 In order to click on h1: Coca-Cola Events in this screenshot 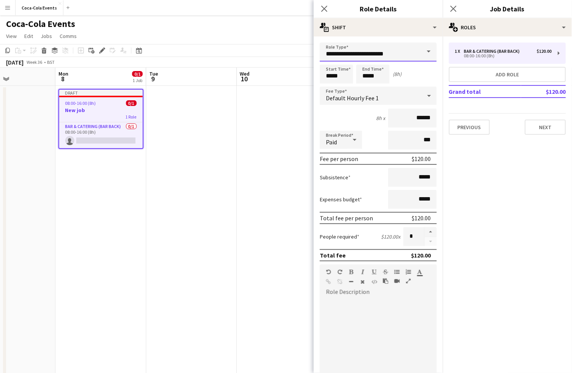, I will do `click(41, 24)`.